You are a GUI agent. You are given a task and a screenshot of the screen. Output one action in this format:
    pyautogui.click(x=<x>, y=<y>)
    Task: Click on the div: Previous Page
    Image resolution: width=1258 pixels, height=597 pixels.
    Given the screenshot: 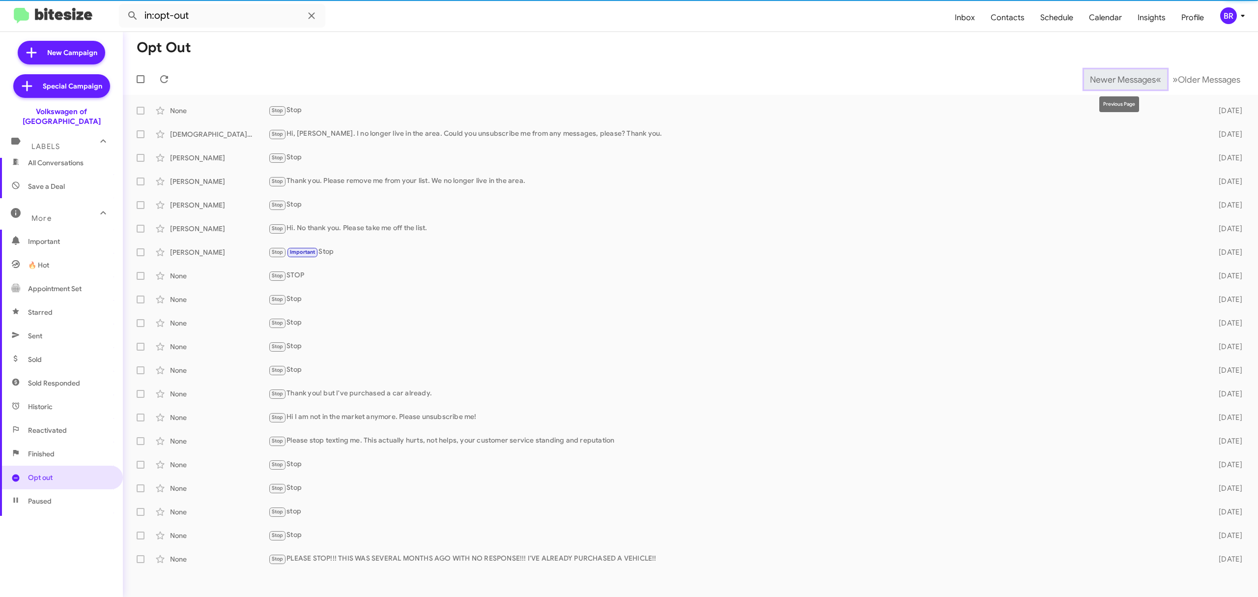 What is the action you would take?
    pyautogui.click(x=1119, y=104)
    